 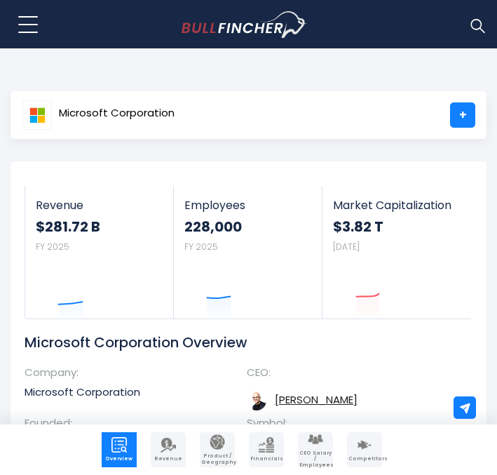 What do you see at coordinates (127, 395) in the screenshot?
I see `td: Microsoft Corporation` at bounding box center [127, 395].